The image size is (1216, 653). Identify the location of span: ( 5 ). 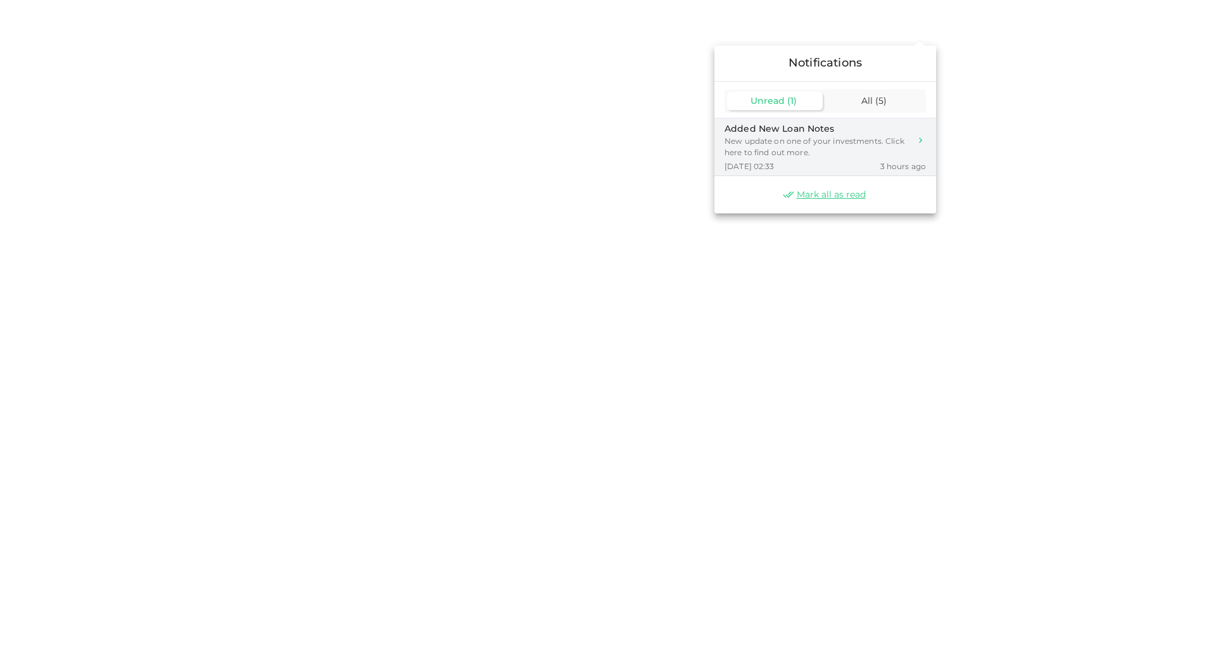
(881, 101).